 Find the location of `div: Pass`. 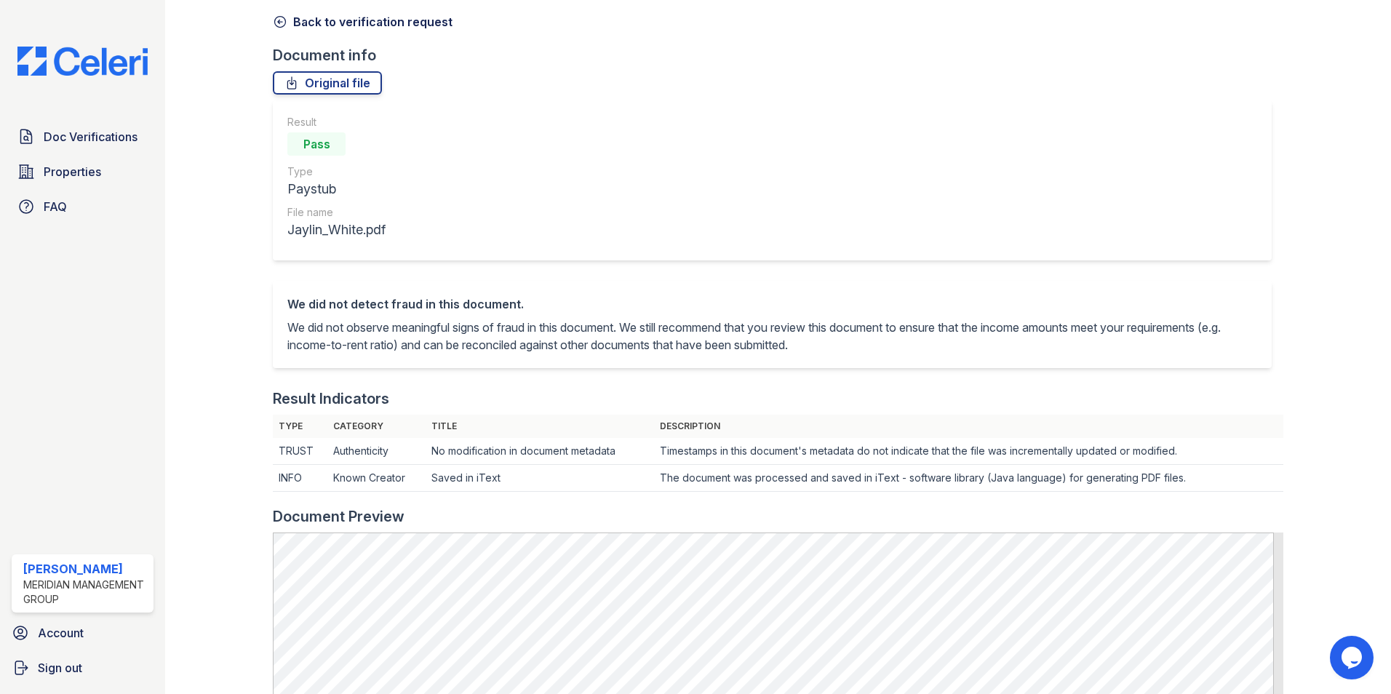

div: Pass is located at coordinates (316, 144).